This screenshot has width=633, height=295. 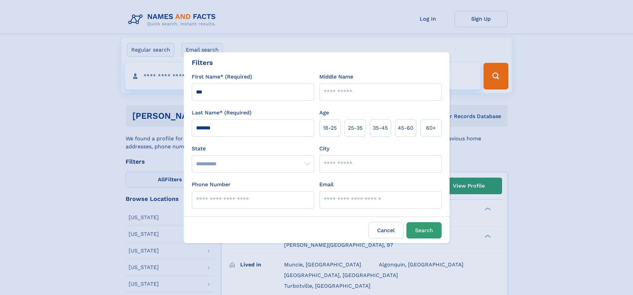 I want to click on label: Middle Name, so click(x=336, y=77).